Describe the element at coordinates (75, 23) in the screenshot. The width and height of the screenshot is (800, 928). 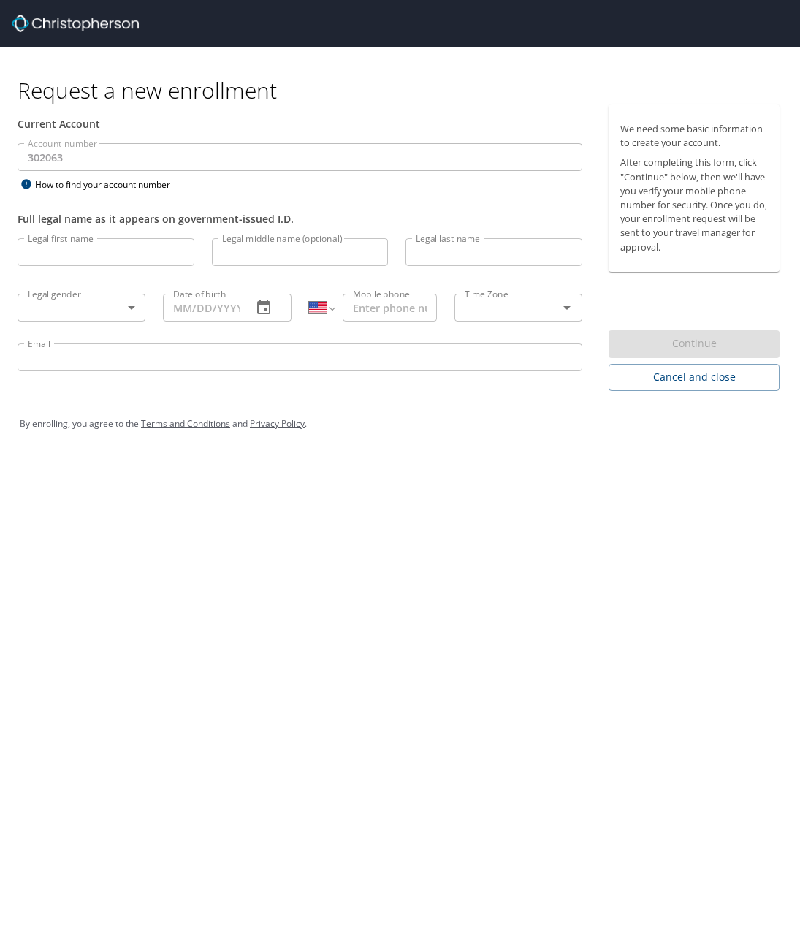
I see `img: cbt logo` at that location.